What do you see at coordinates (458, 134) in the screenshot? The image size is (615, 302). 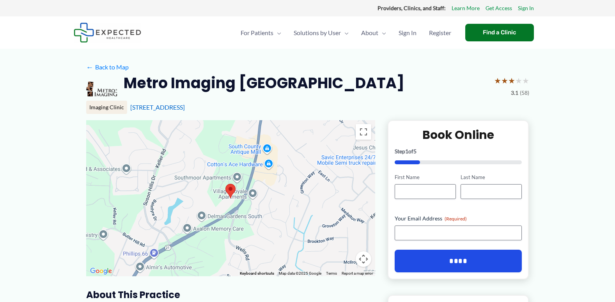 I see `h2: Book Online` at bounding box center [458, 134].